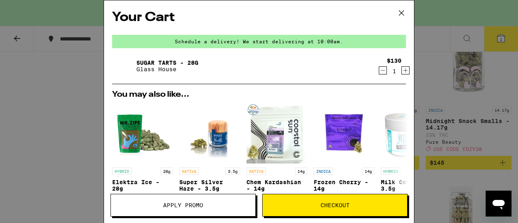 The height and width of the screenshot is (223, 518). What do you see at coordinates (142, 153) in the screenshot?
I see `a: Open page for Elektra Ice - 28g from Mr. Zips` at bounding box center [142, 153].